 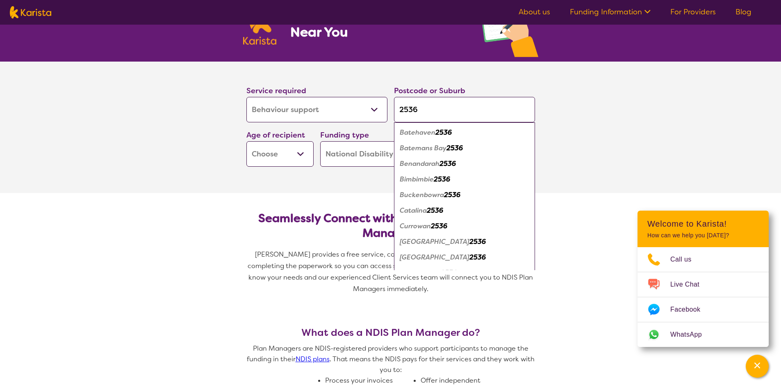 What do you see at coordinates (391, 332) in the screenshot?
I see `h3: What does a NDIS Plan Manager do?` at bounding box center [391, 332].